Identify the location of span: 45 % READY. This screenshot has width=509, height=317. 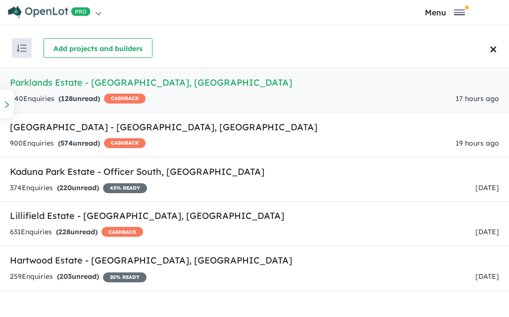
(125, 188).